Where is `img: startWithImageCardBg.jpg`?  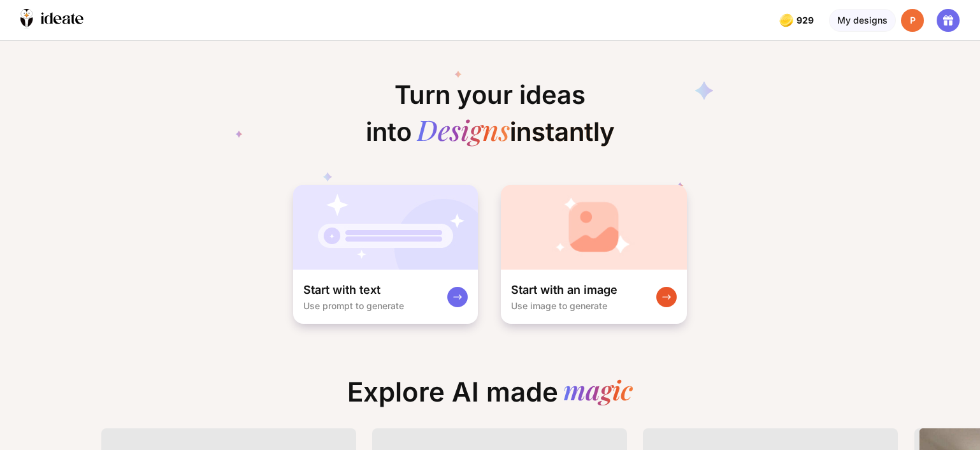
img: startWithImageCardBg.jpg is located at coordinates (594, 227).